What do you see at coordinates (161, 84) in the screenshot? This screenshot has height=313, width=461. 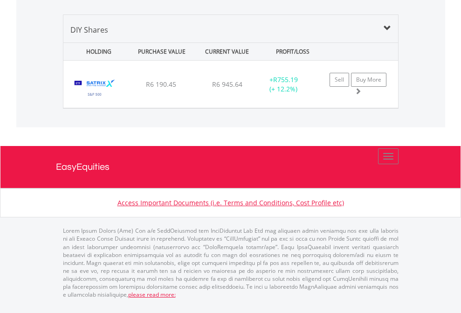 I see `span: R6 190.45` at bounding box center [161, 84].